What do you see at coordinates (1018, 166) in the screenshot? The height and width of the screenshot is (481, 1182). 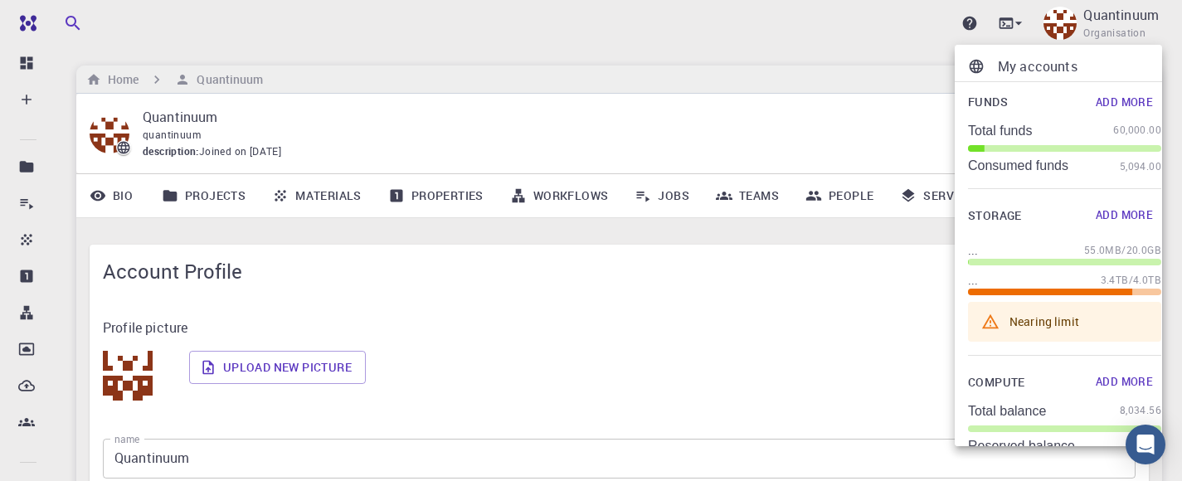 I see `p: Consumed funds` at bounding box center [1018, 166].